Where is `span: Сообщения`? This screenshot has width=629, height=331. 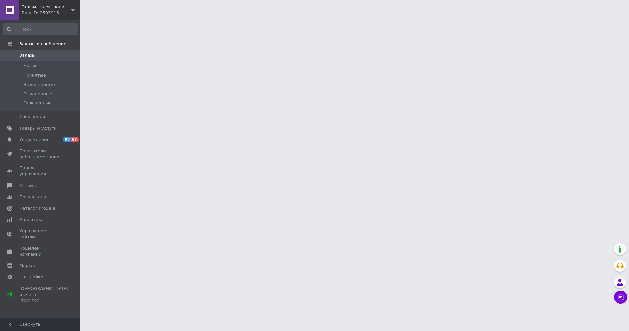
span: Сообщения is located at coordinates (32, 117).